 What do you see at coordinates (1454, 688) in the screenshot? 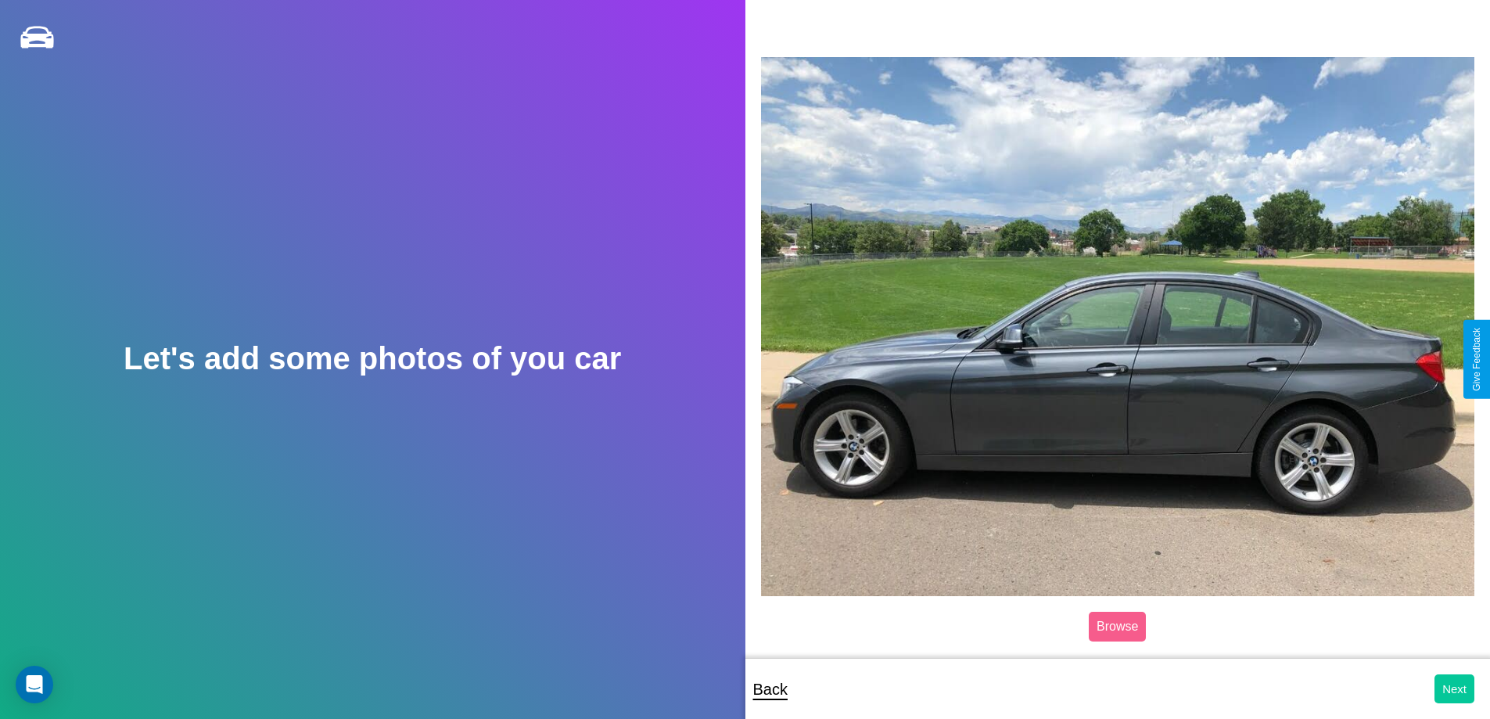
I see `button: Next` at bounding box center [1454, 688].